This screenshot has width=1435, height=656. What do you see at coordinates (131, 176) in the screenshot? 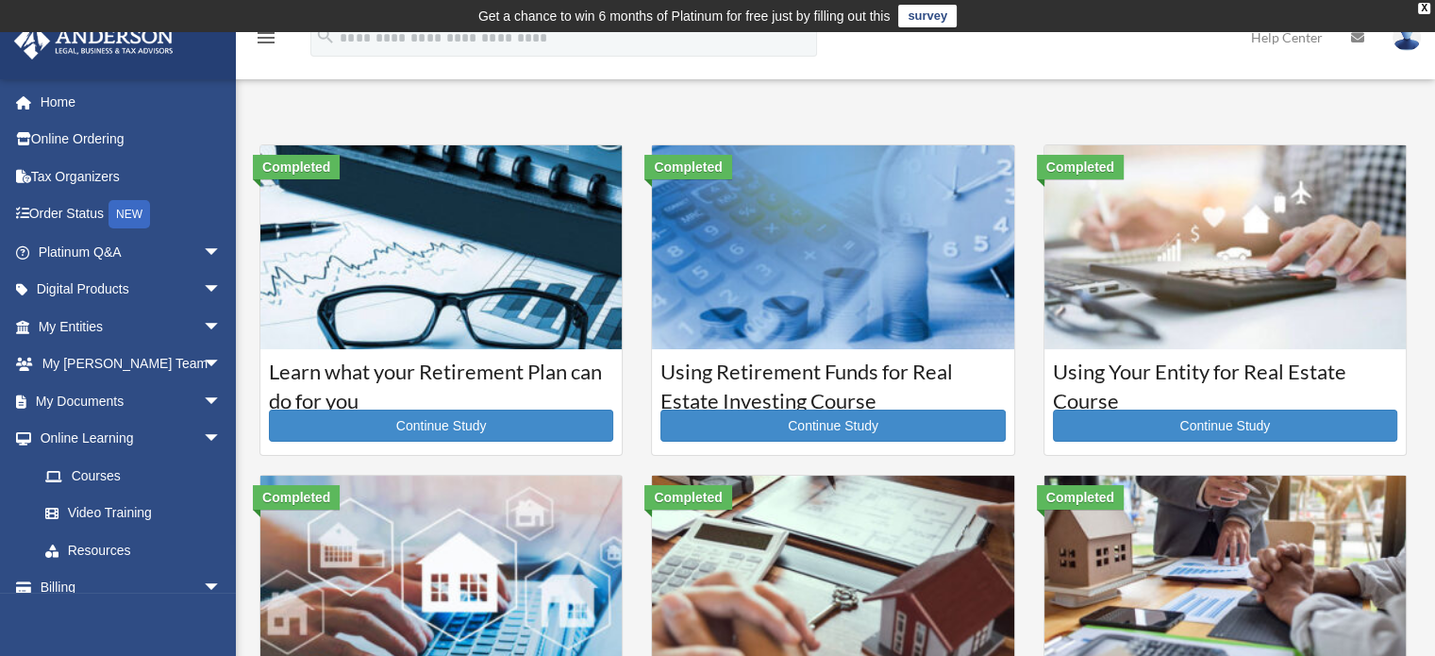
I see `a: Tax Organizers` at bounding box center [131, 176].